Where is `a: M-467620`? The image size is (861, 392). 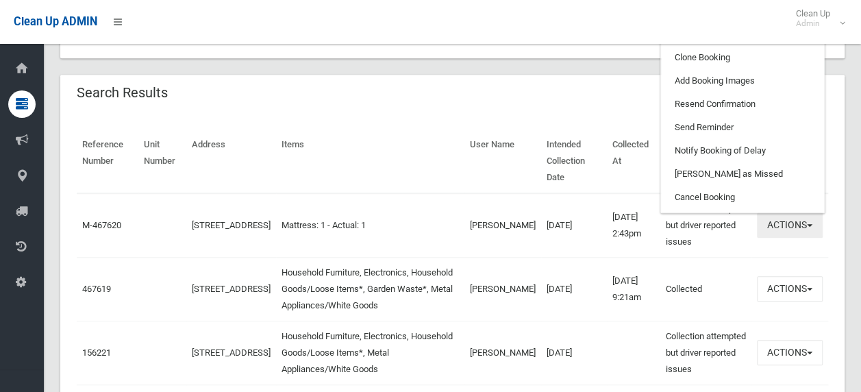
a: M-467620 is located at coordinates (101, 225).